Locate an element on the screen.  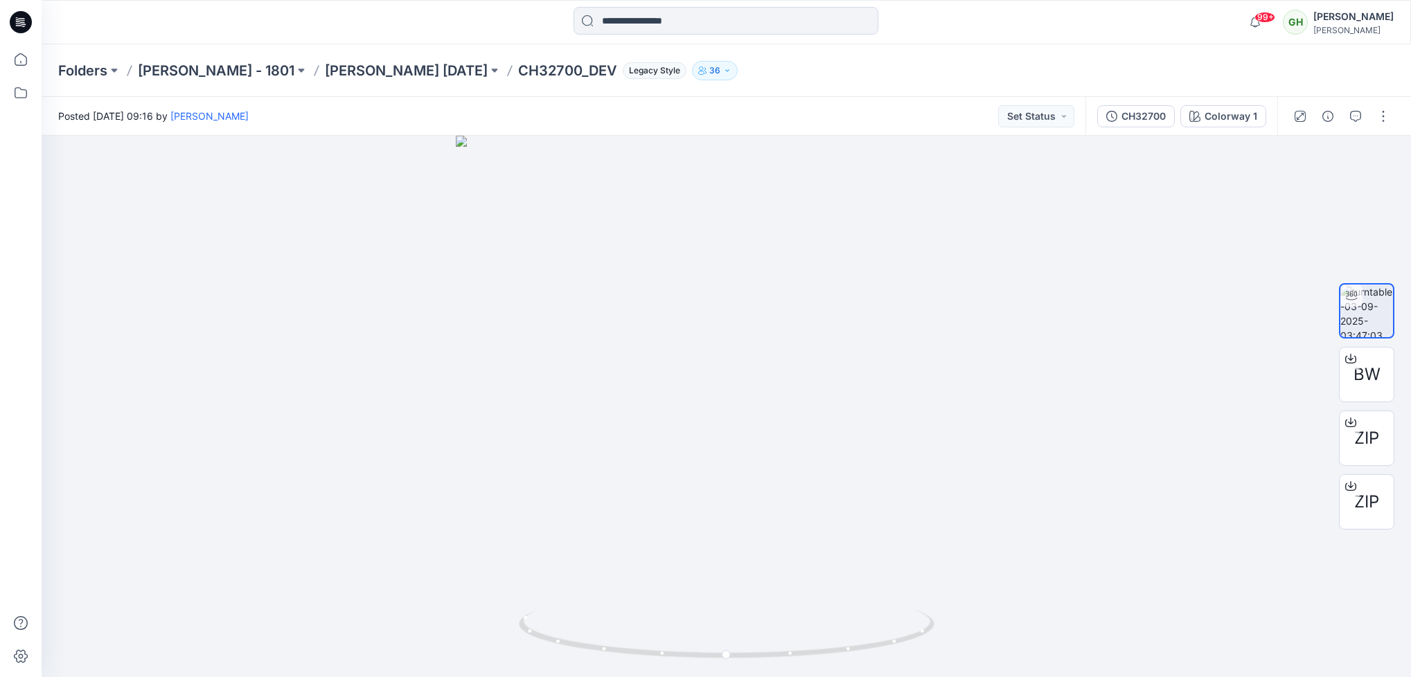
div: CH32700 is located at coordinates (1144, 116).